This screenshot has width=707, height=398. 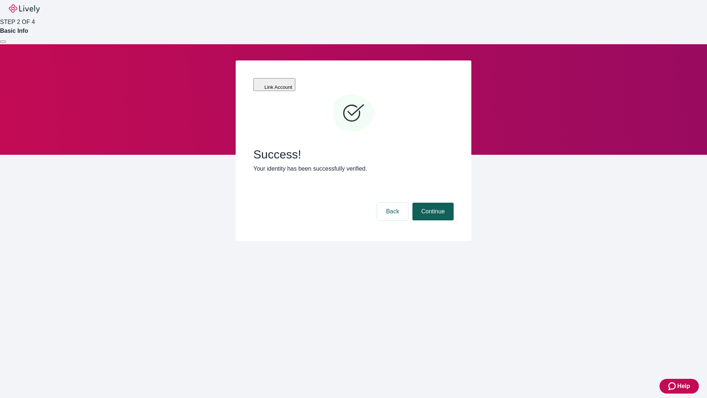 I want to click on svg: Checkmark icon, so click(x=353, y=113).